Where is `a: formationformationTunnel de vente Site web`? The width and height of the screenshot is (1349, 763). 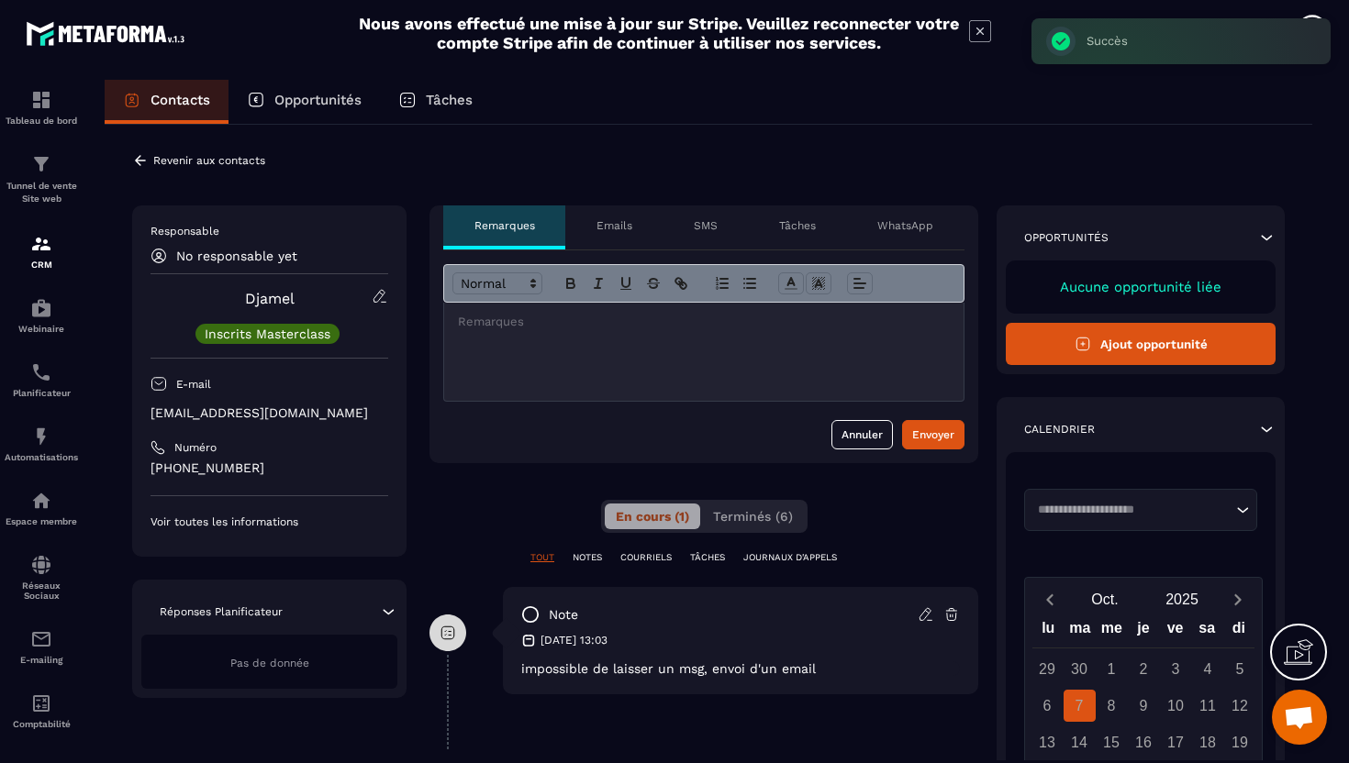
a: formationformationTunnel de vente Site web is located at coordinates (41, 179).